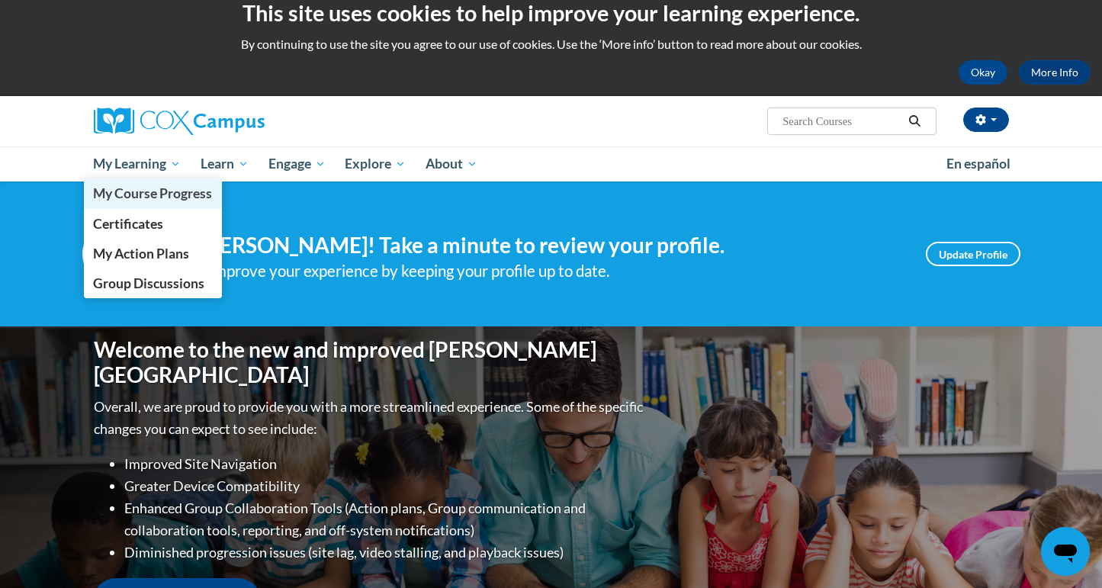  I want to click on span: Certificates, so click(128, 224).